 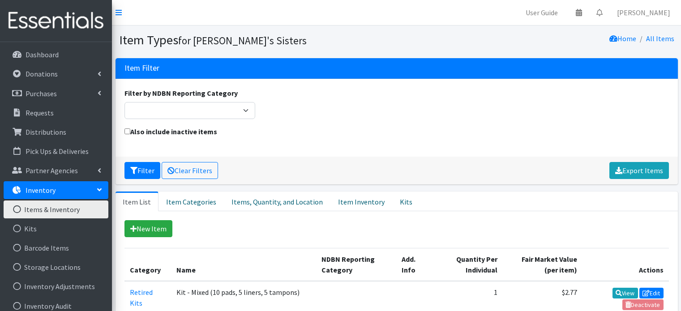 I want to click on a: Items, Quantity, and Location, so click(x=277, y=202).